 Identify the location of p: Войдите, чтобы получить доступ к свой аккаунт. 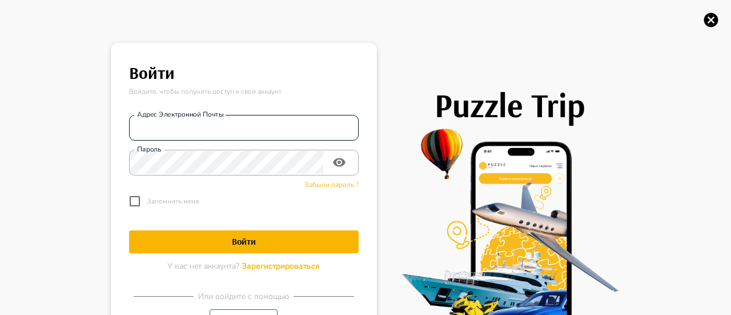
(244, 91).